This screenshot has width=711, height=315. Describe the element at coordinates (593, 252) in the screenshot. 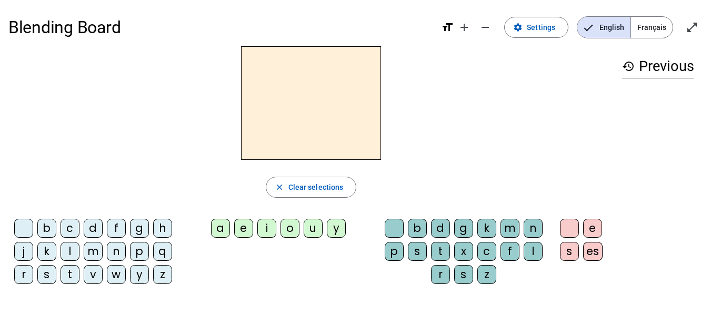

I see `div: es` at that location.